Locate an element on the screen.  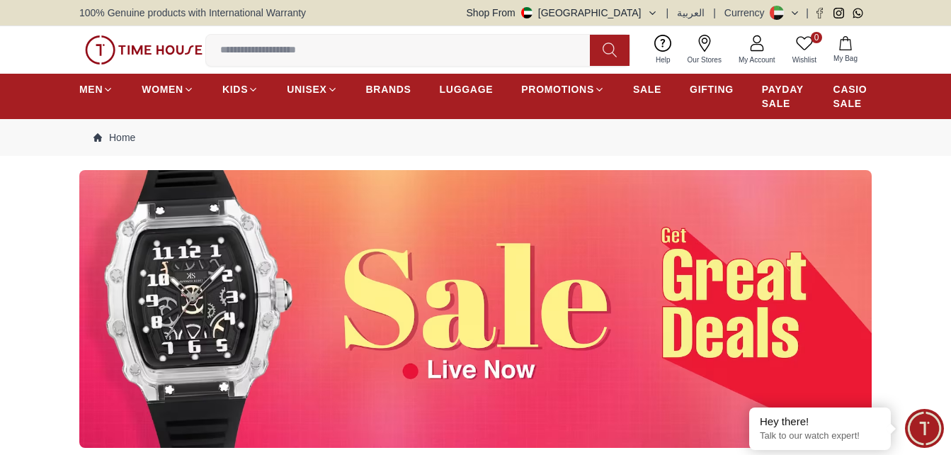
span: Wishlist is located at coordinates (805, 59).